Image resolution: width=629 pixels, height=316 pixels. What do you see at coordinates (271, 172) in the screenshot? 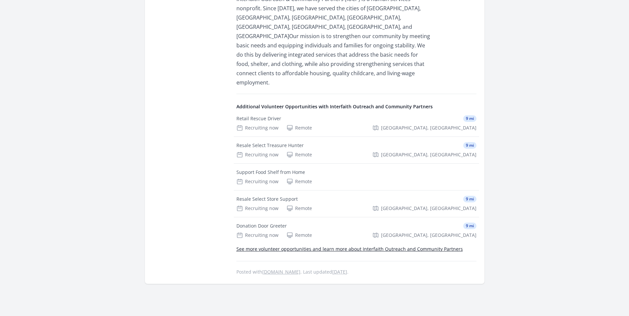
I see `div: Support Food Shelf from Home` at bounding box center [271, 172].